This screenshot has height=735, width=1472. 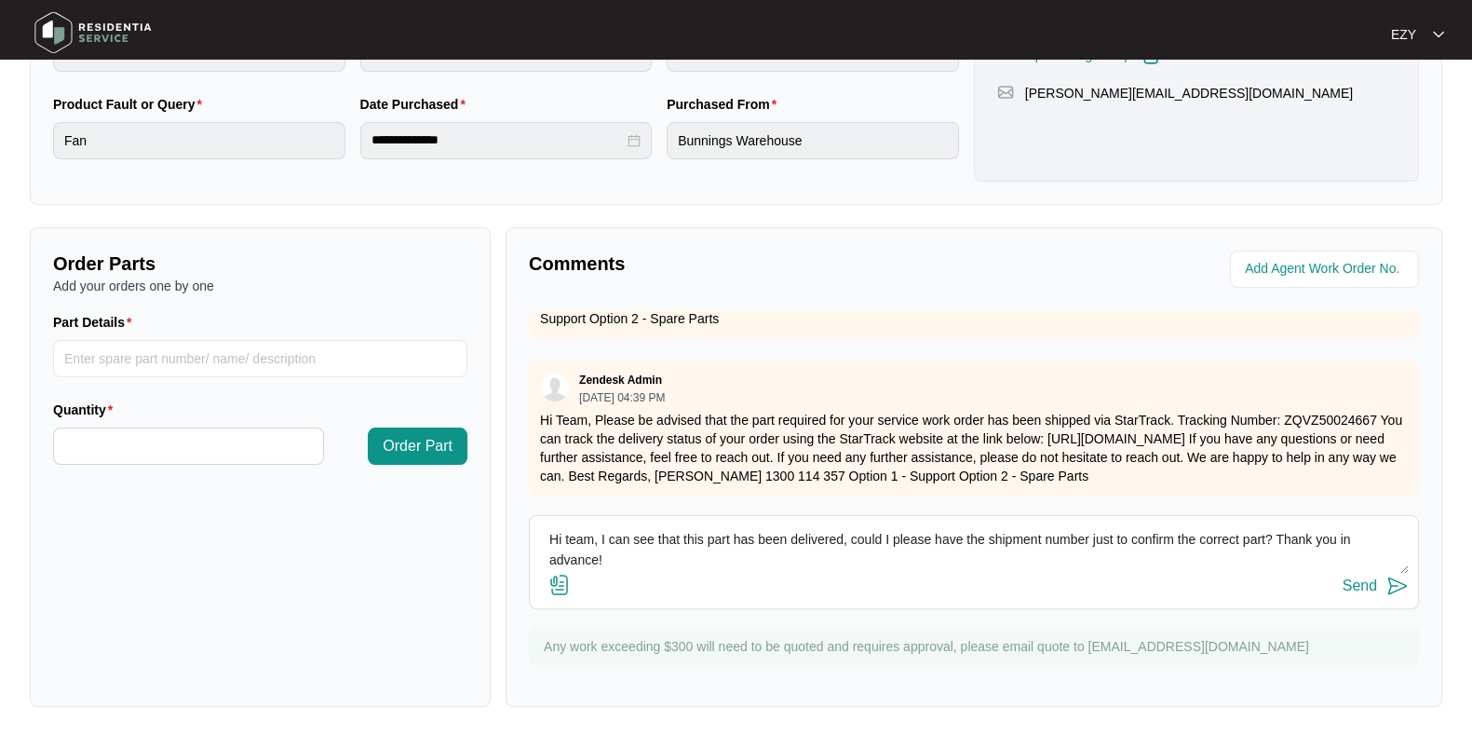 What do you see at coordinates (417, 446) in the screenshot?
I see `button: Order Part` at bounding box center [417, 446].